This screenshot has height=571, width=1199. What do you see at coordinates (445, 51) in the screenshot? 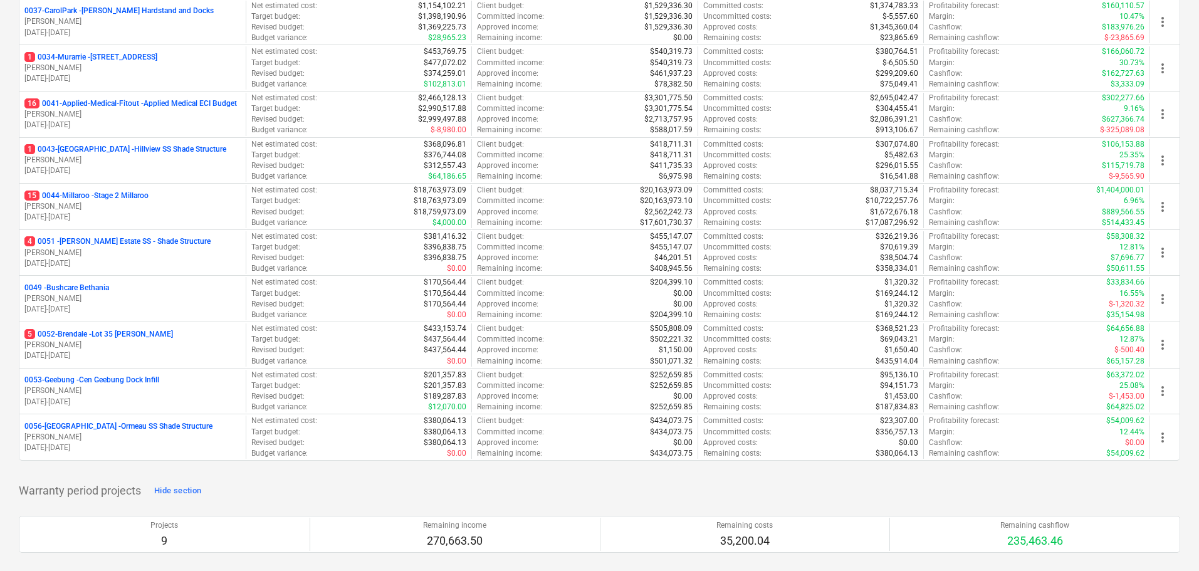
I see `p: $453,769.75` at bounding box center [445, 51].